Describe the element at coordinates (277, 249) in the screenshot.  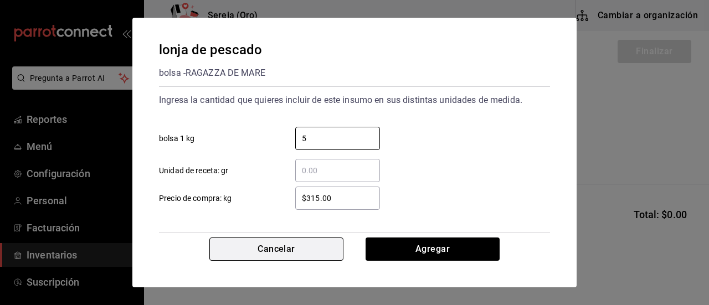
I see `button: Cancelar` at that location.